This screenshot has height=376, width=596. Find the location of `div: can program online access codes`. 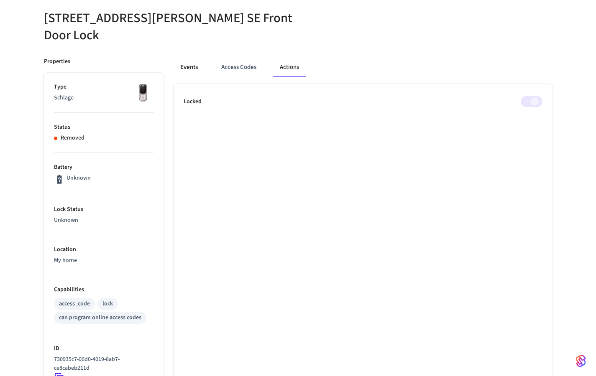

div: can program online access codes is located at coordinates (100, 318).